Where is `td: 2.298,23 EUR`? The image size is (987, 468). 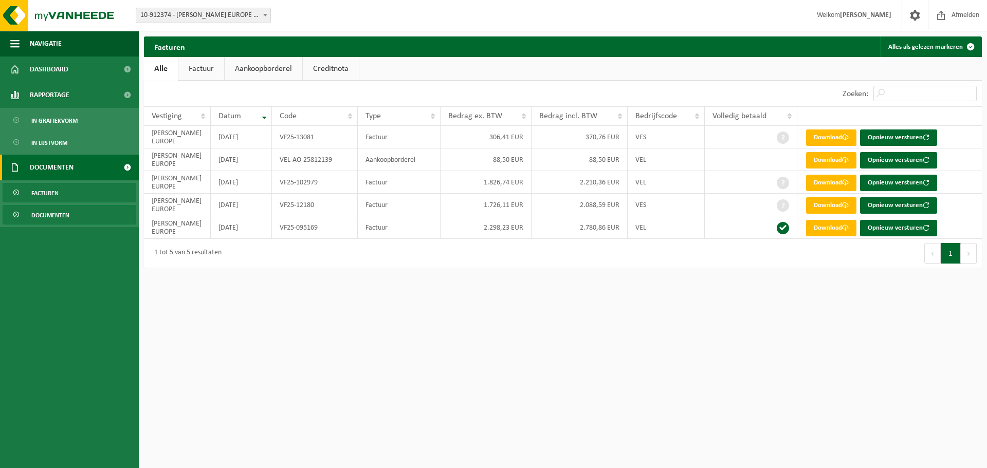 td: 2.298,23 EUR is located at coordinates (486, 228).